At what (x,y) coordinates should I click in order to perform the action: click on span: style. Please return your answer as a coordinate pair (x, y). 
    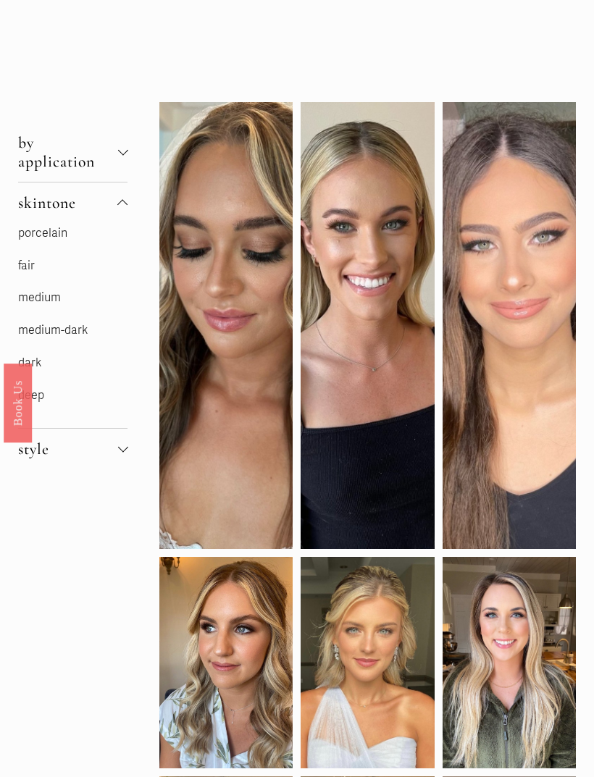
    Looking at the image, I should click on (68, 449).